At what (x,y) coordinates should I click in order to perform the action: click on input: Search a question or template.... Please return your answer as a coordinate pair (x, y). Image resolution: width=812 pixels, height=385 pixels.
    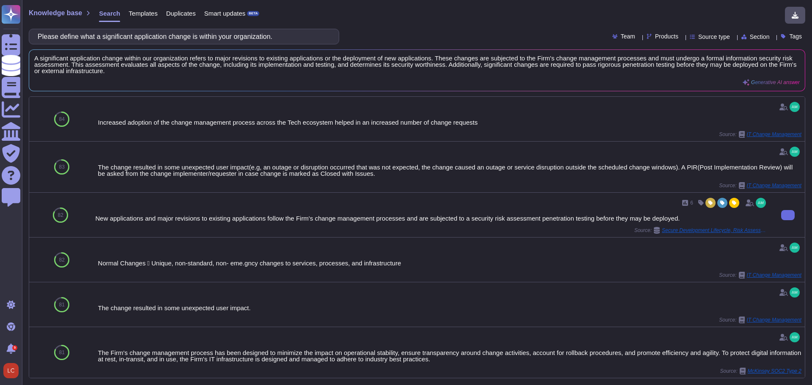
    Looking at the image, I should click on (182, 36).